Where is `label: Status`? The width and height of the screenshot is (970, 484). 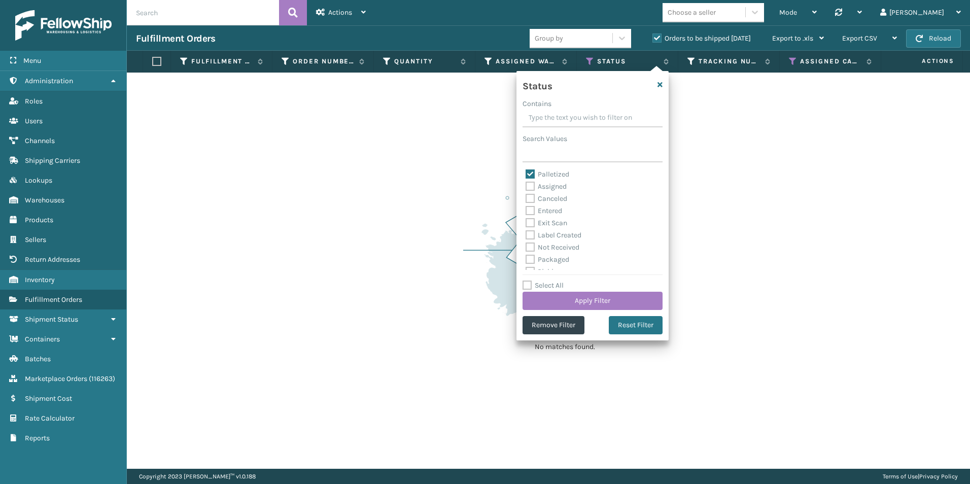 label: Status is located at coordinates (627, 61).